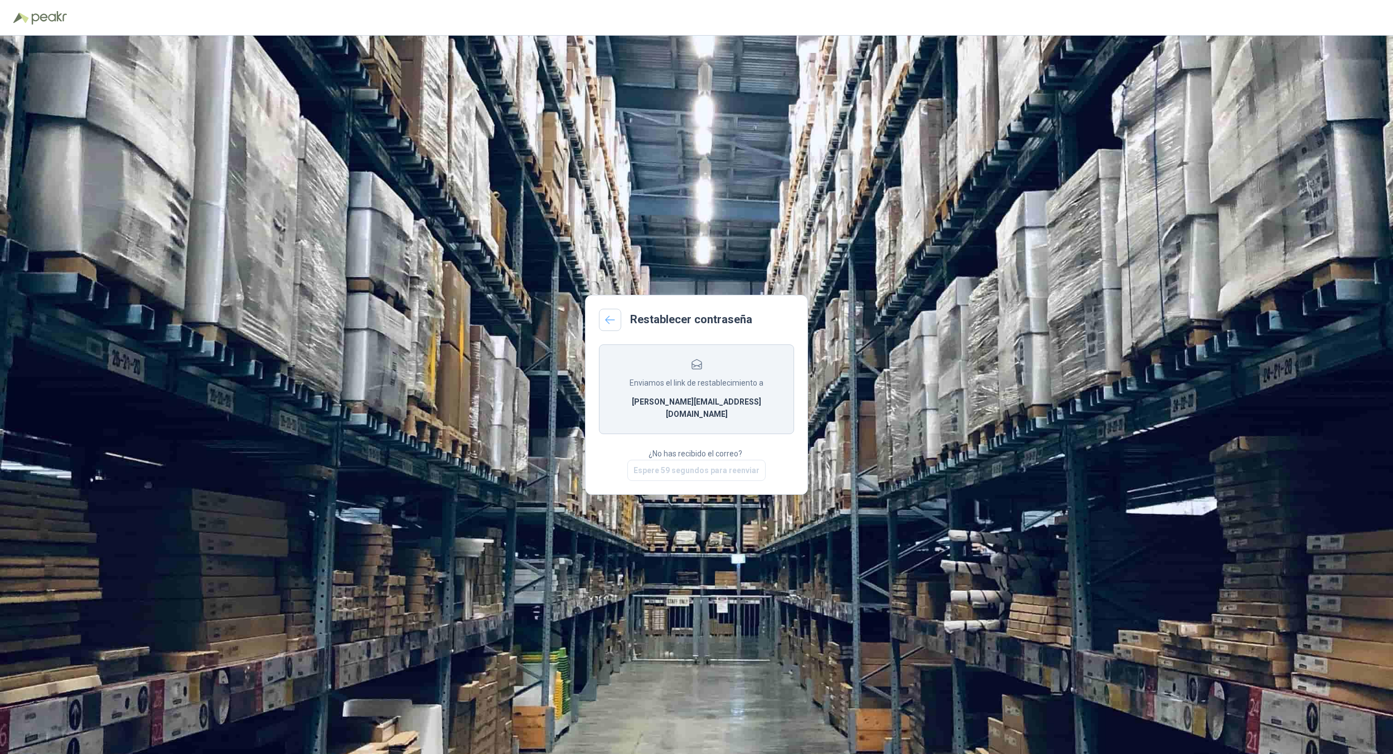 The height and width of the screenshot is (754, 1393). Describe the element at coordinates (696, 454) in the screenshot. I see `p: ¿No has recibido el correo?` at that location.